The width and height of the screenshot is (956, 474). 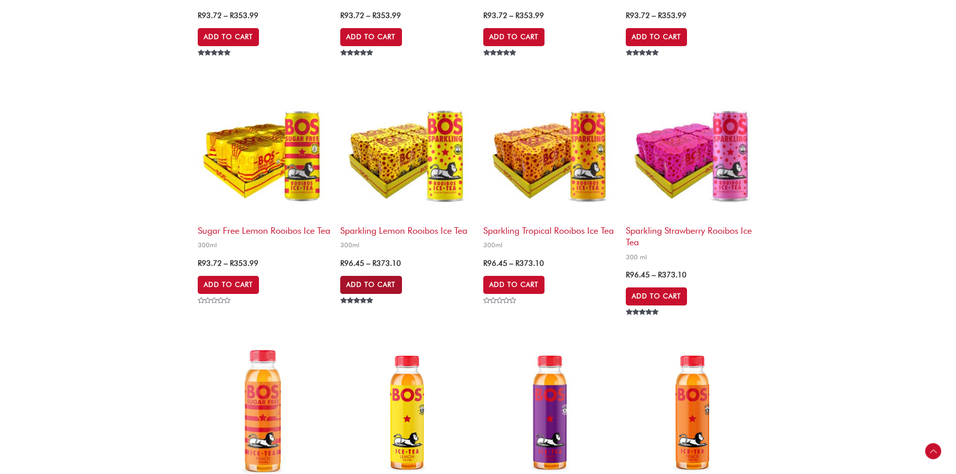 I want to click on h2: Sparkling Strawberry Rooibos Ice Tea, so click(x=692, y=234).